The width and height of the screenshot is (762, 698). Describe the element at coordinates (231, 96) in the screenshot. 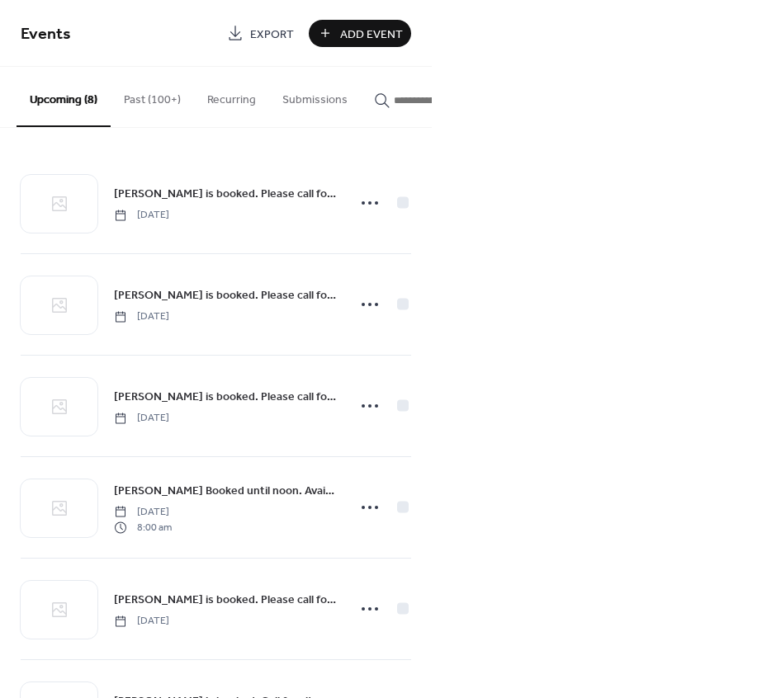

I see `button: Recurring` at that location.